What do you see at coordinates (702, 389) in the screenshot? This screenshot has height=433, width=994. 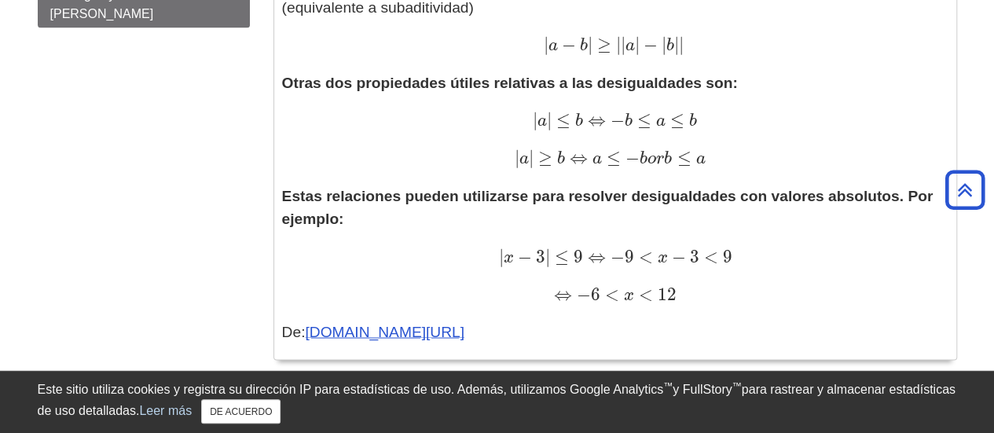 I see `font: y FullStory` at bounding box center [702, 389].